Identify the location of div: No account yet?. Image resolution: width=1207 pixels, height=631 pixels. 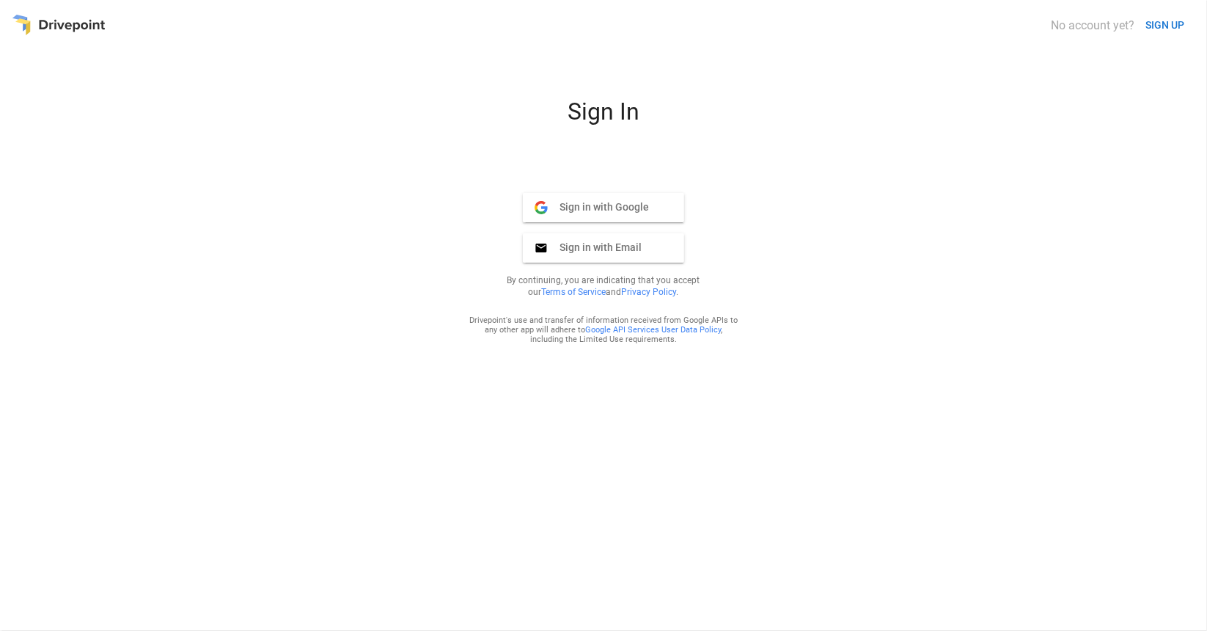
(1093, 25).